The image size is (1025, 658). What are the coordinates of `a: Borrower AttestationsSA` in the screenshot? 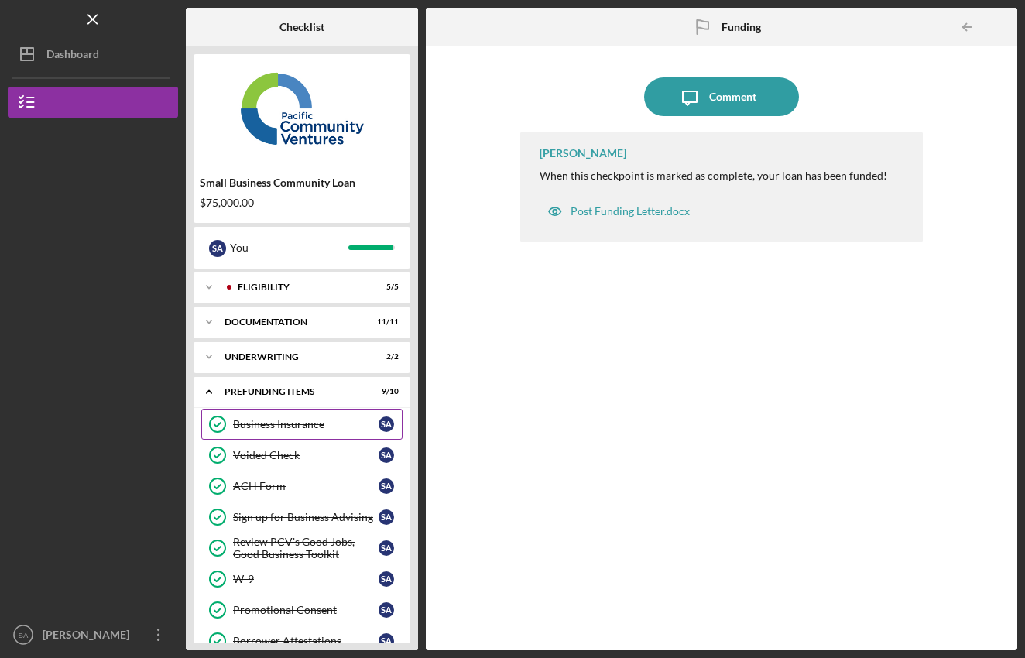 It's located at (302, 641).